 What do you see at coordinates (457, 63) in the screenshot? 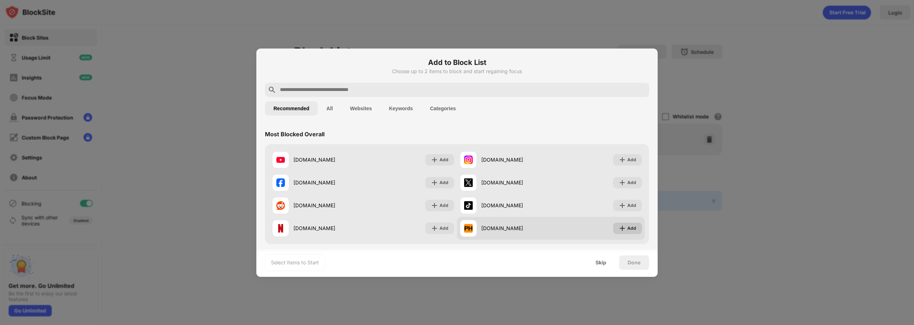
I see `h6: Add to Block List` at bounding box center [457, 63].